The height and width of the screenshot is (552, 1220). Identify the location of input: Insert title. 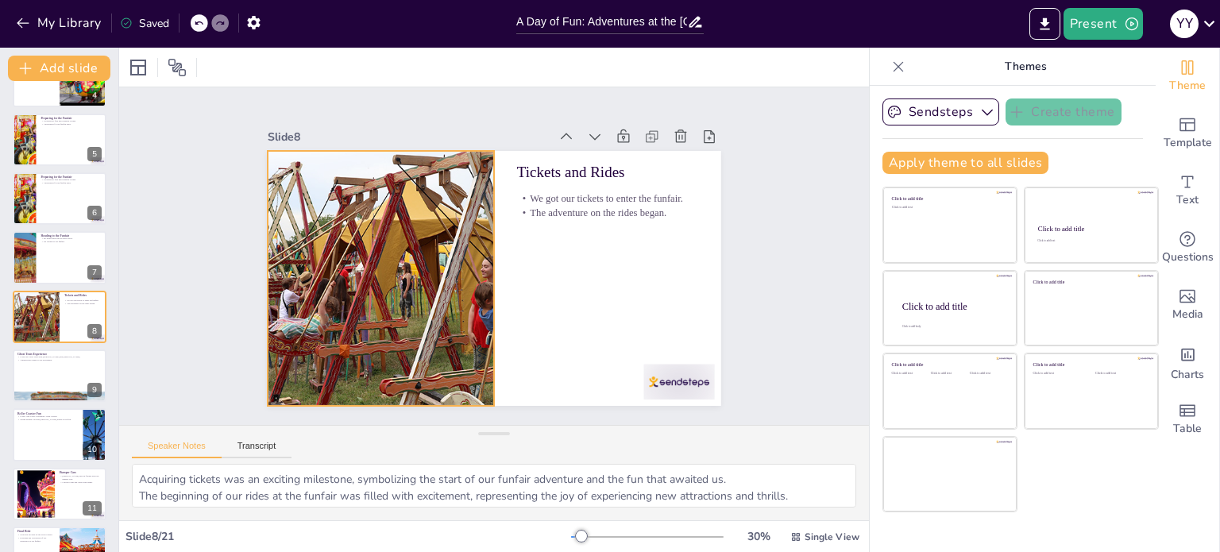
(601, 21).